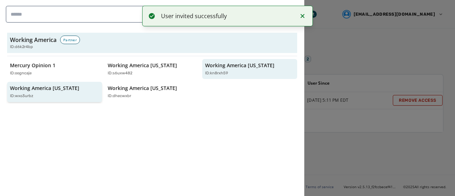 The image size is (455, 196). What do you see at coordinates (70, 40) in the screenshot?
I see `div: Partner` at bounding box center [70, 40].